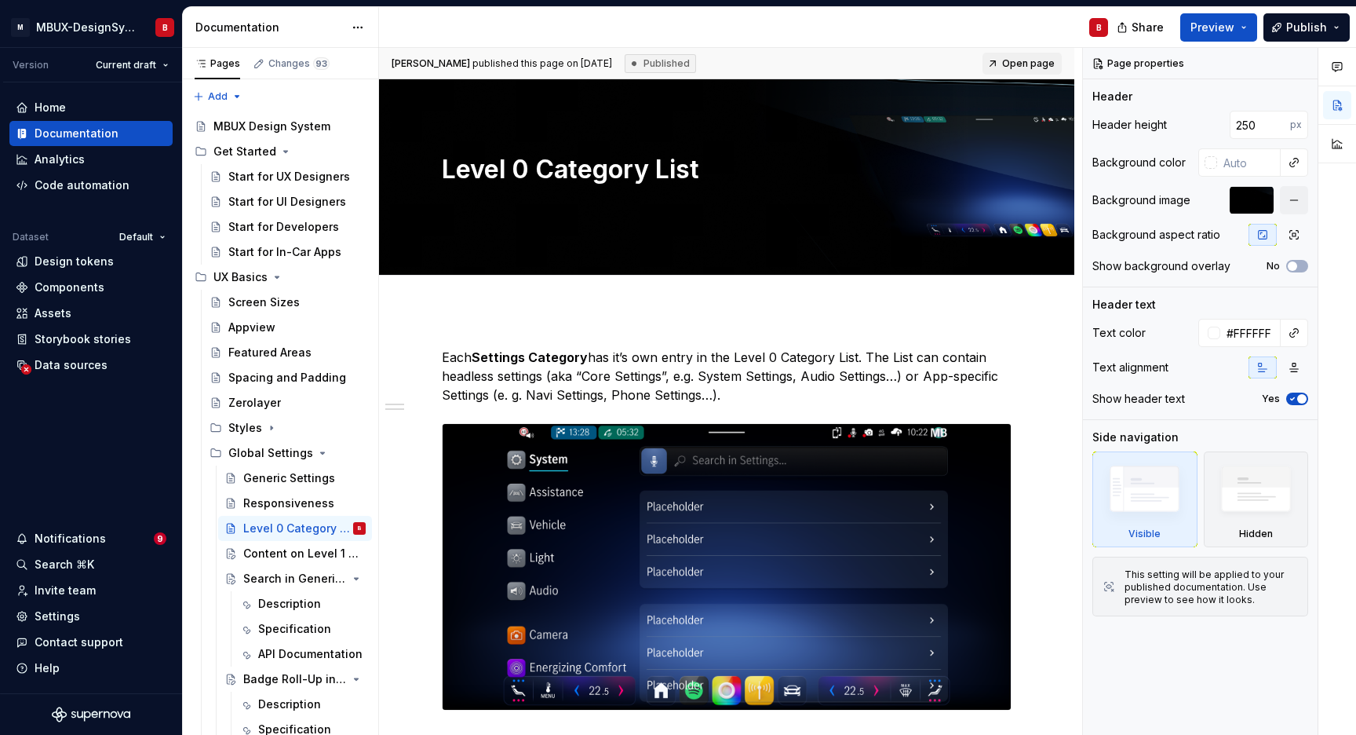  Describe the element at coordinates (91, 642) in the screenshot. I see `button: Contact support` at that location.